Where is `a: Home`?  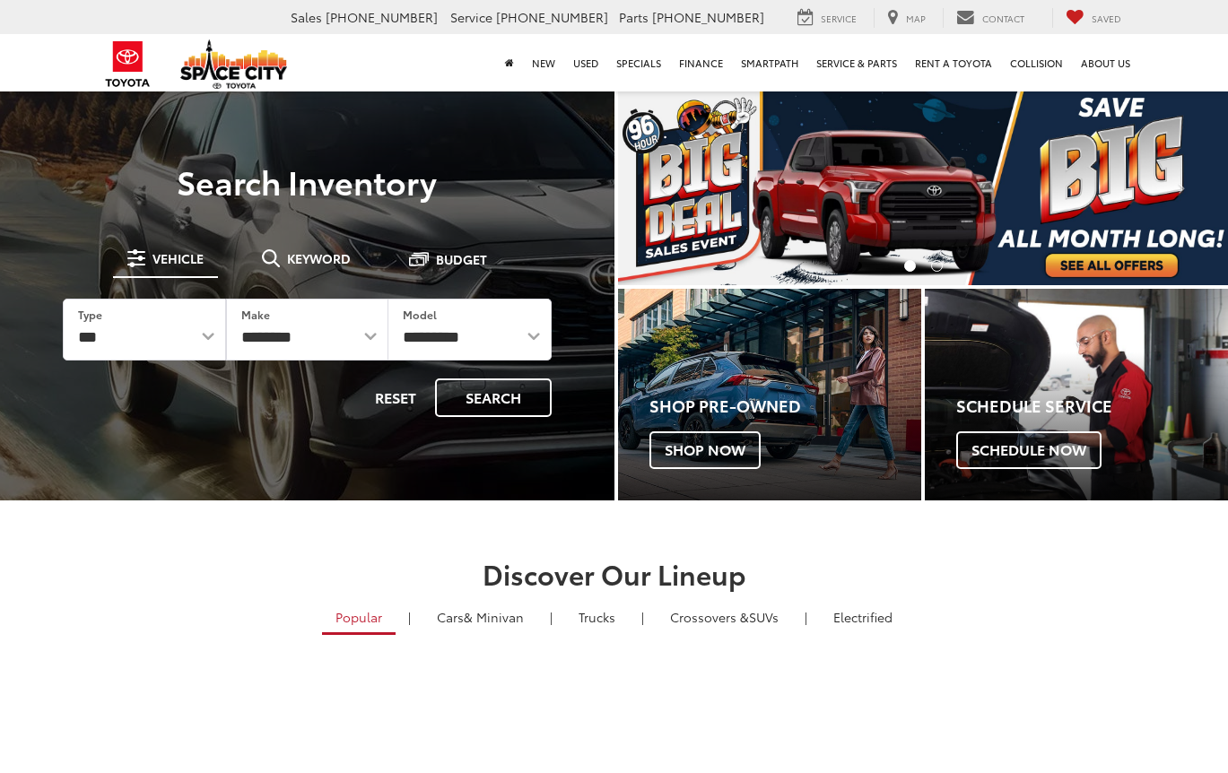 a: Home is located at coordinates (510, 63).